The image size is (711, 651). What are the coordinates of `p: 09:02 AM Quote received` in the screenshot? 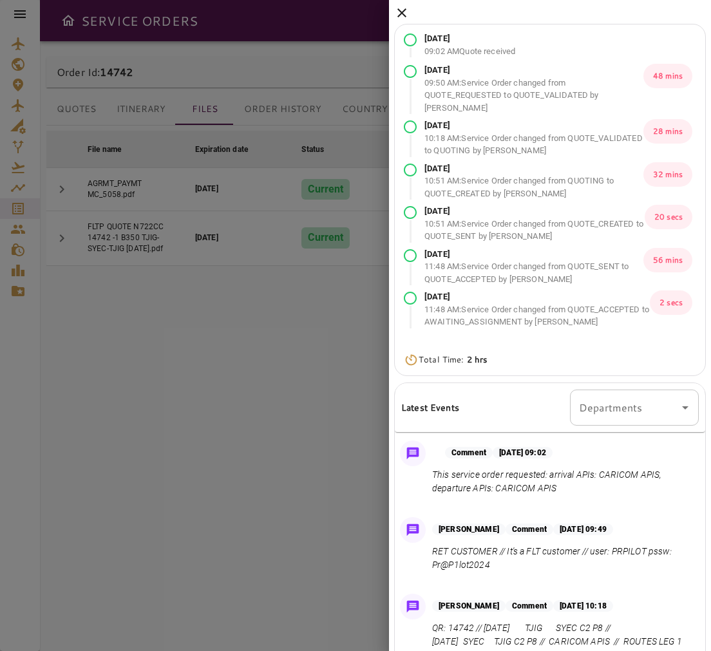 It's located at (469, 52).